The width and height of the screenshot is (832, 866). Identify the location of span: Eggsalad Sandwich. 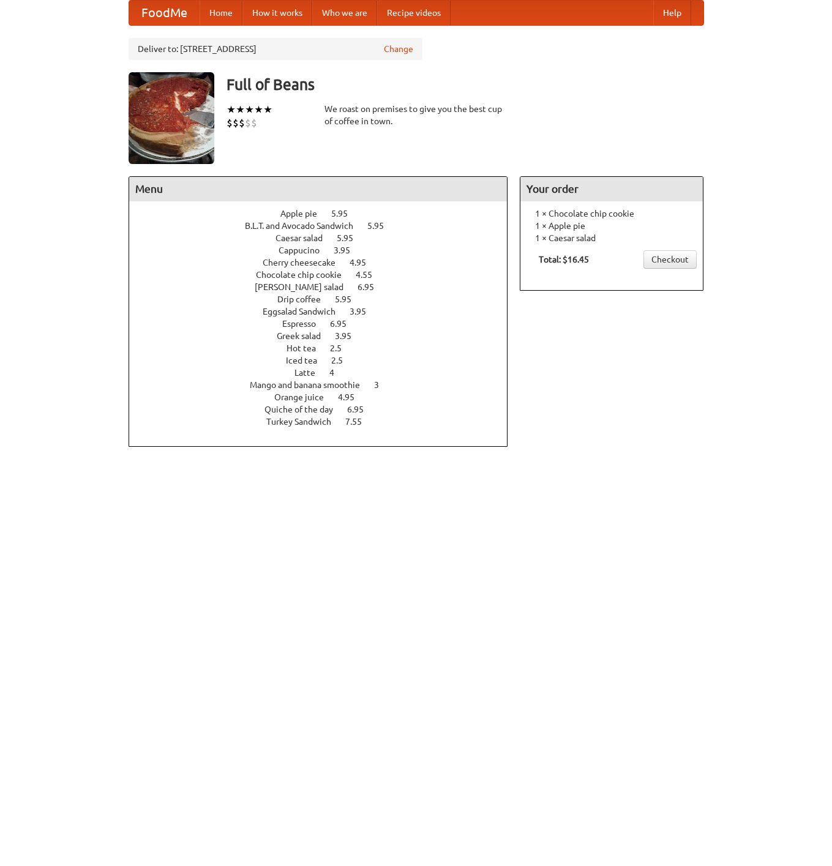
(305, 312).